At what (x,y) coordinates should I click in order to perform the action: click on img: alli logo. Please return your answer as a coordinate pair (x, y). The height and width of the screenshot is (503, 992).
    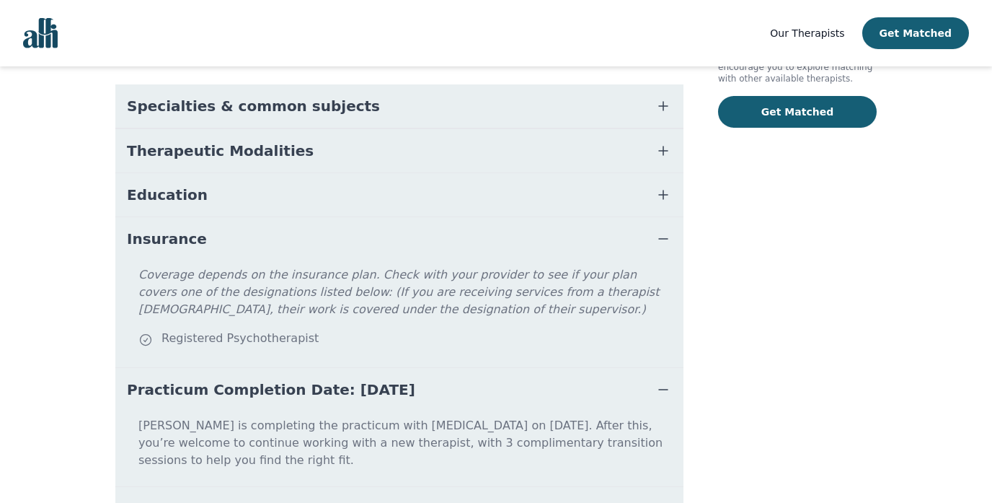
    Looking at the image, I should click on (40, 33).